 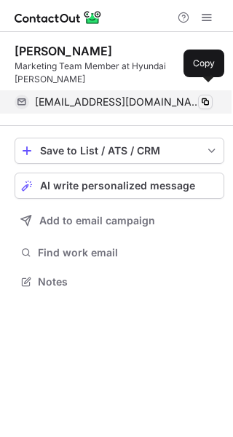 I want to click on button: Find work email, so click(x=120, y=253).